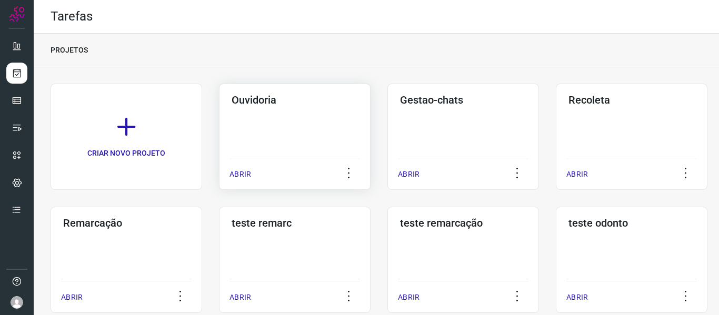 Image resolution: width=719 pixels, height=315 pixels. Describe the element at coordinates (17, 14) in the screenshot. I see `img: Logo` at that location.